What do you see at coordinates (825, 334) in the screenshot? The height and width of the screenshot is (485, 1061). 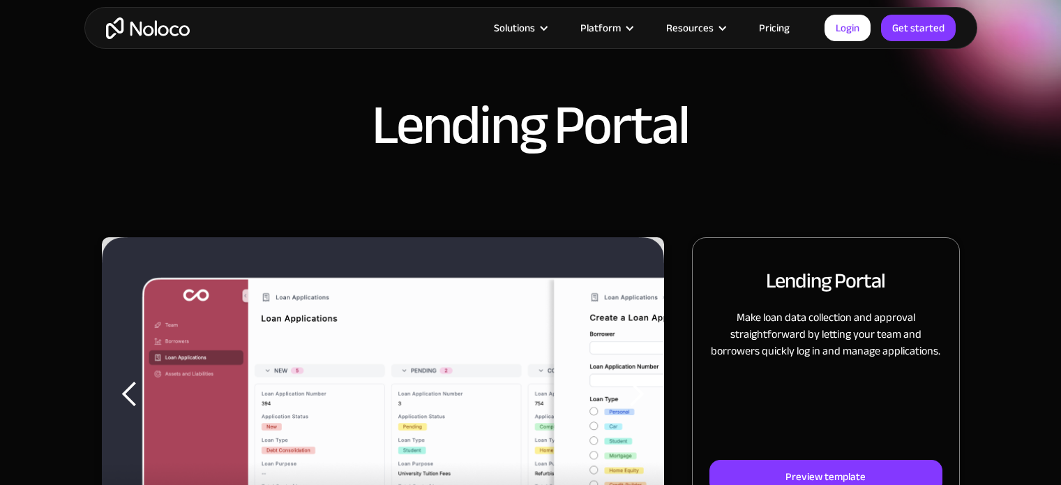 I see `p: Make loan data collection and approval straightforward by letting your team and borrowers quickly...` at bounding box center [825, 334].